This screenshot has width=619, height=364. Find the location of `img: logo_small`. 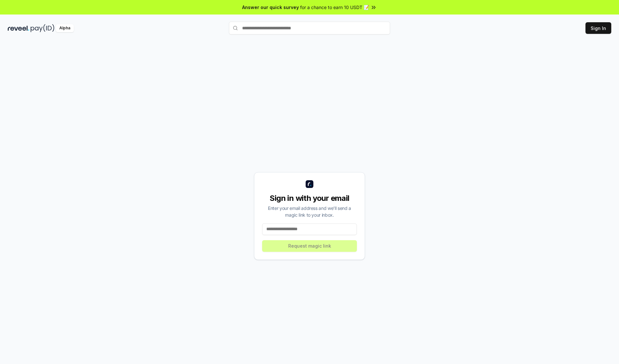

img: logo_small is located at coordinates (310, 184).